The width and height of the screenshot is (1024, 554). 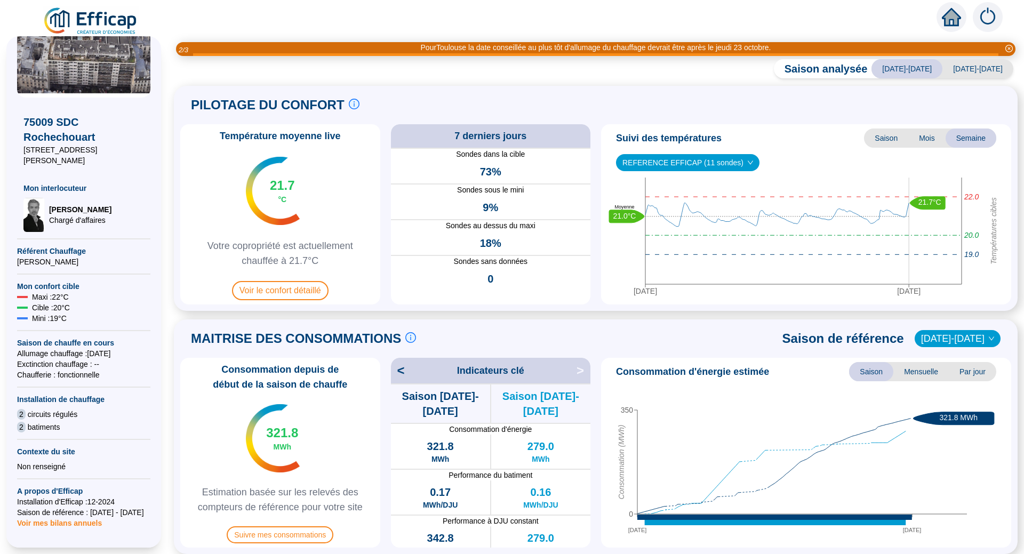 I want to click on span: MAITRISE DES CONSOMMATIONS, so click(x=296, y=339).